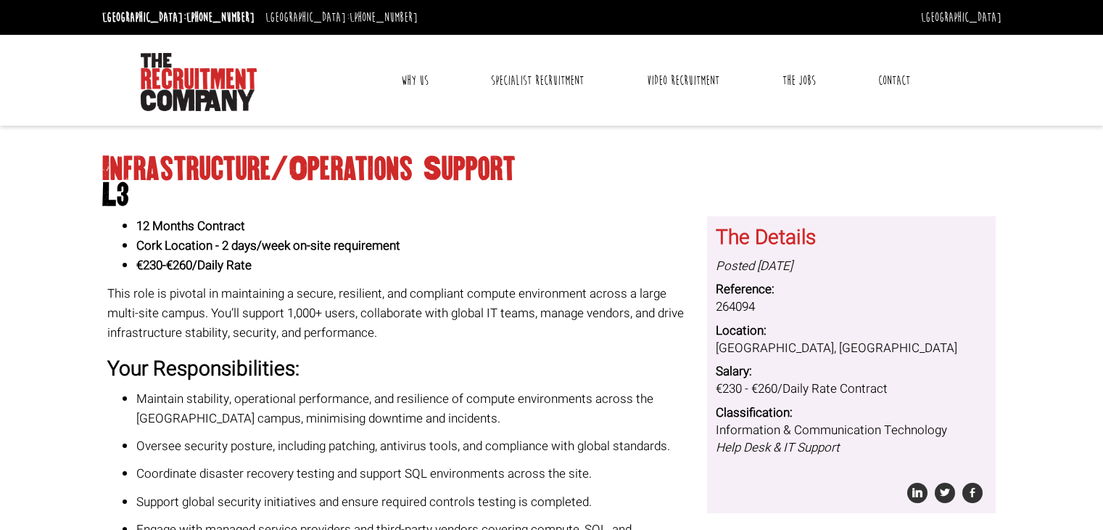 This screenshot has height=530, width=1103. What do you see at coordinates (852, 289) in the screenshot?
I see `dt: Reference:` at bounding box center [852, 289].